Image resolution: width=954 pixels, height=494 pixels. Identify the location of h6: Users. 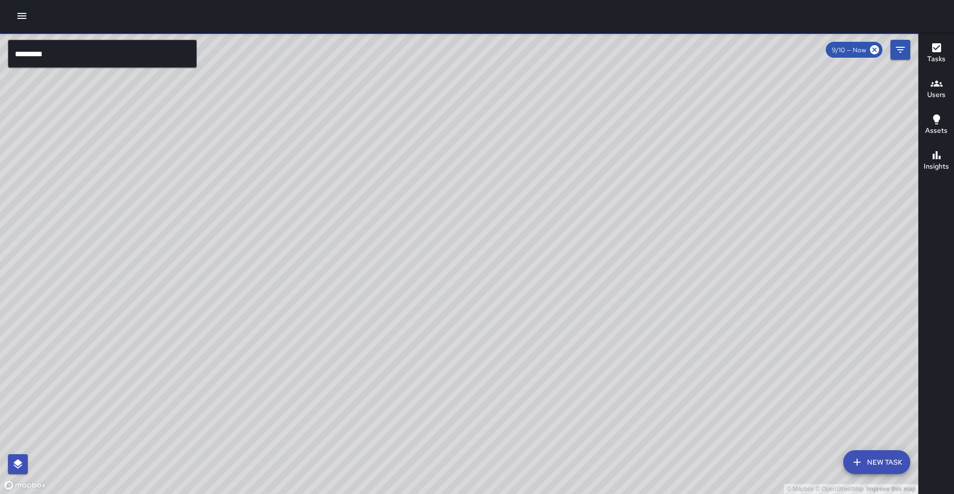
(937, 95).